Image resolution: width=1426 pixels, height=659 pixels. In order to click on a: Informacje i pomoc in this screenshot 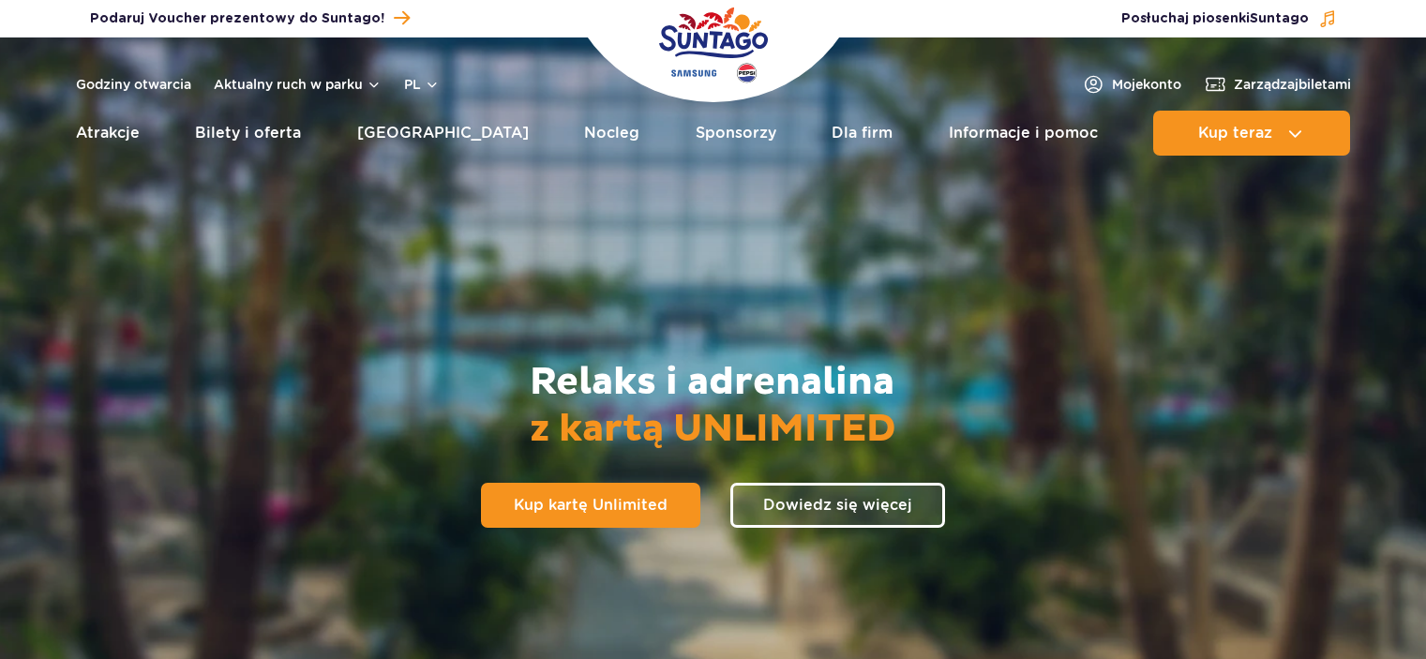, I will do `click(1023, 133)`.